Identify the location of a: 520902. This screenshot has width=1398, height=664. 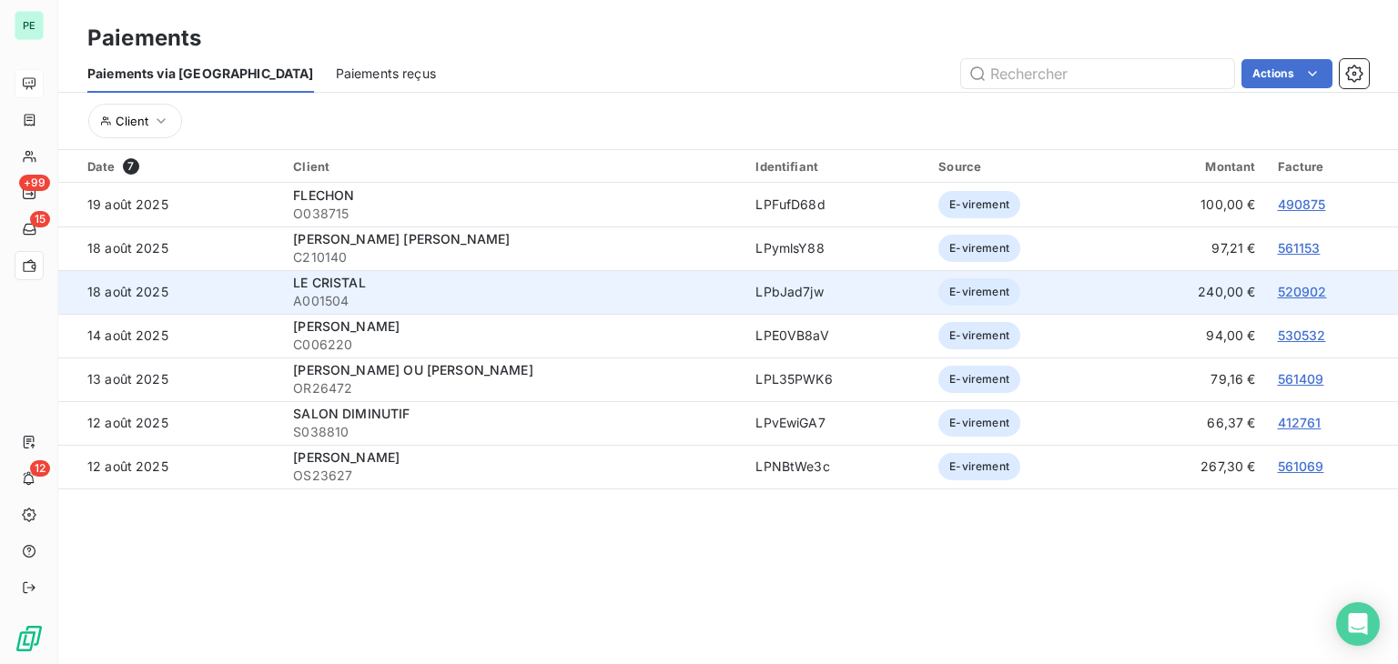
(1302, 291).